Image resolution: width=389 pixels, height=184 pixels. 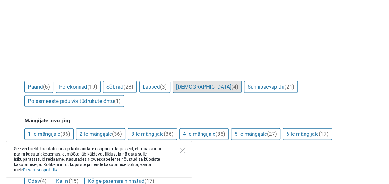 What do you see at coordinates (74, 181) in the screenshot?
I see `span: (15)` at bounding box center [74, 181].